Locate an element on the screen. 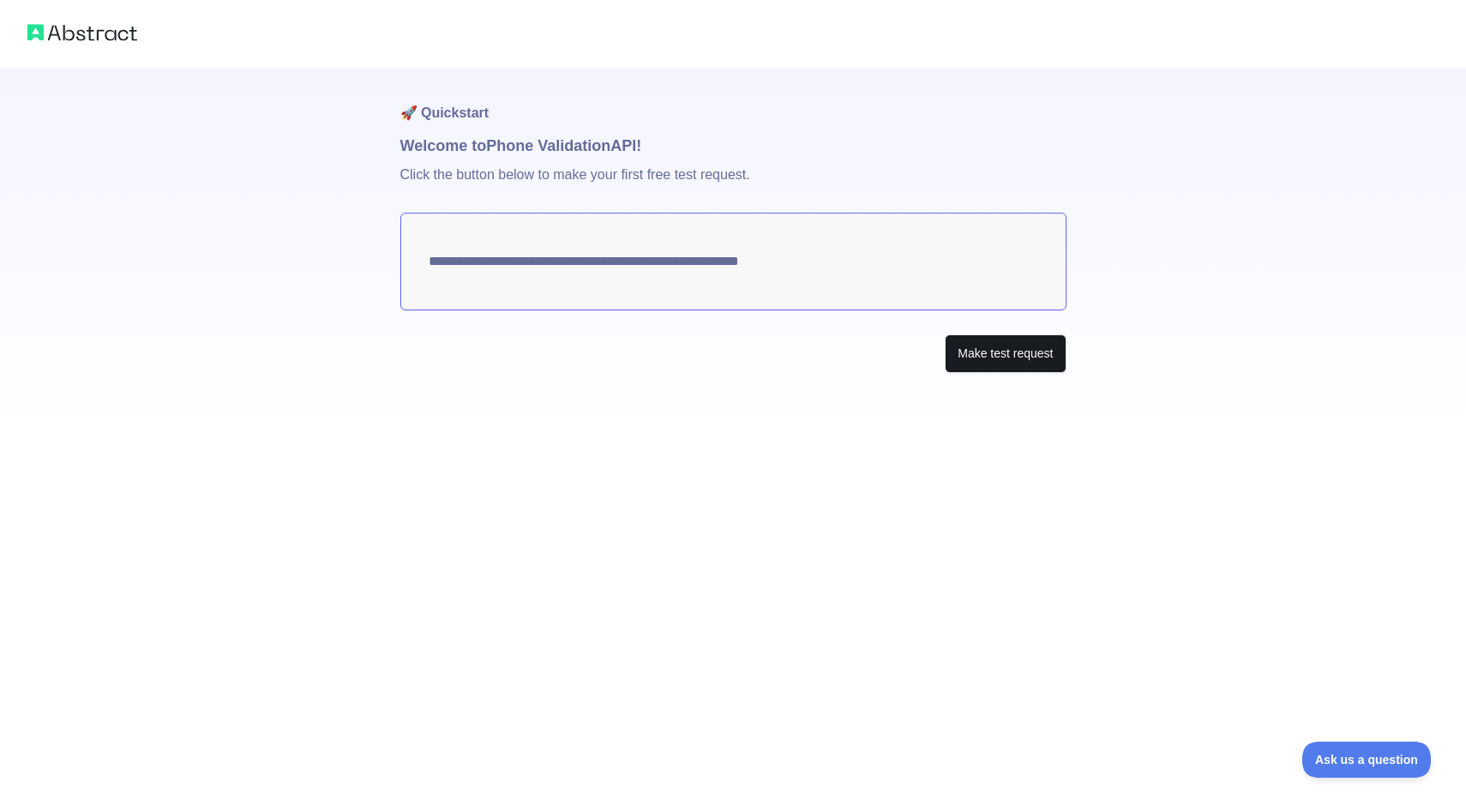 This screenshot has width=1466, height=812. button: Make test request is located at coordinates (1004, 353).